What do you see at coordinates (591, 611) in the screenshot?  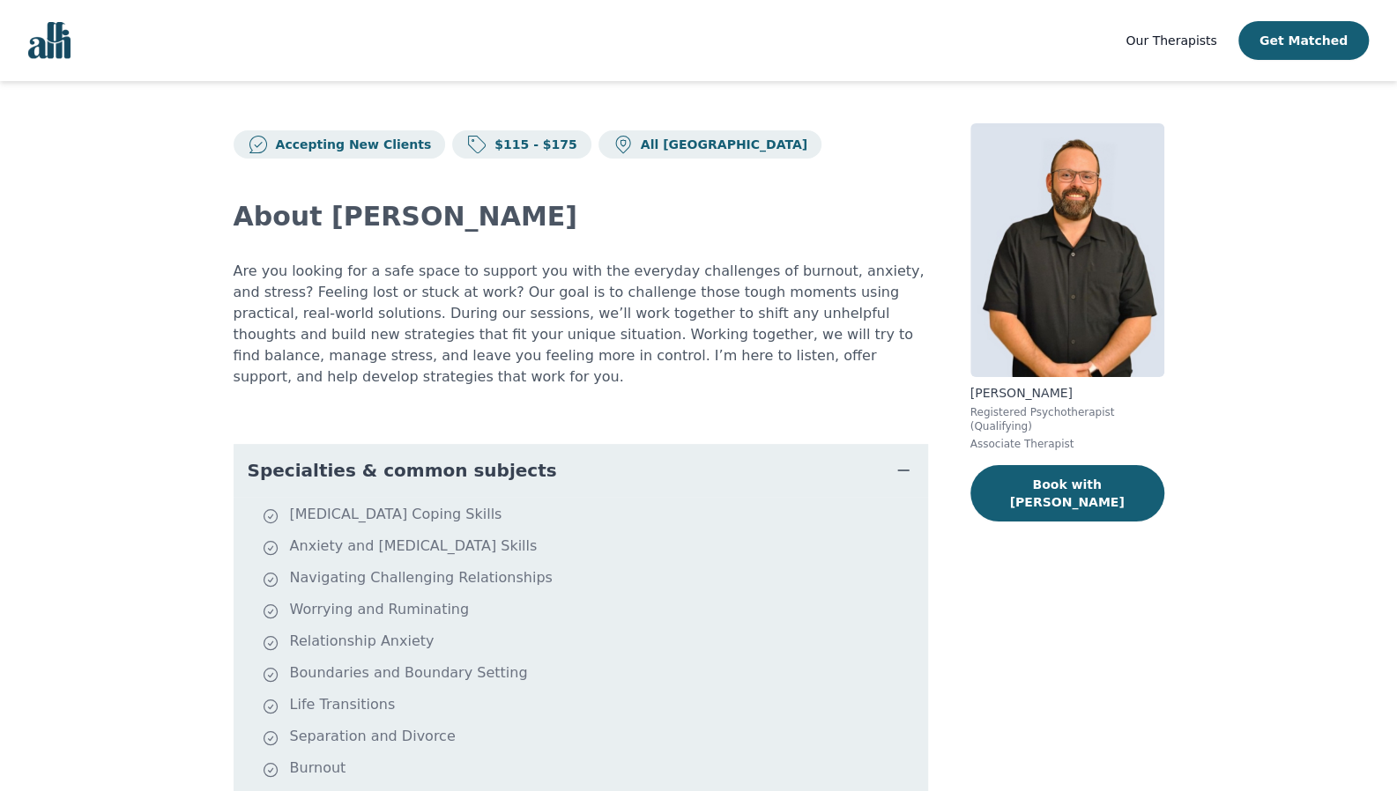 I see `li: Worrying and Ruminating` at bounding box center [591, 611].